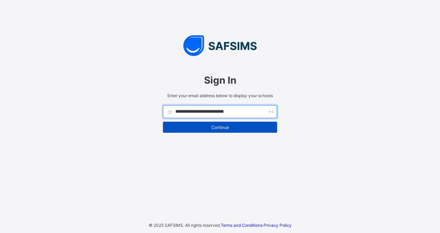  I want to click on span: Continue, so click(220, 127).